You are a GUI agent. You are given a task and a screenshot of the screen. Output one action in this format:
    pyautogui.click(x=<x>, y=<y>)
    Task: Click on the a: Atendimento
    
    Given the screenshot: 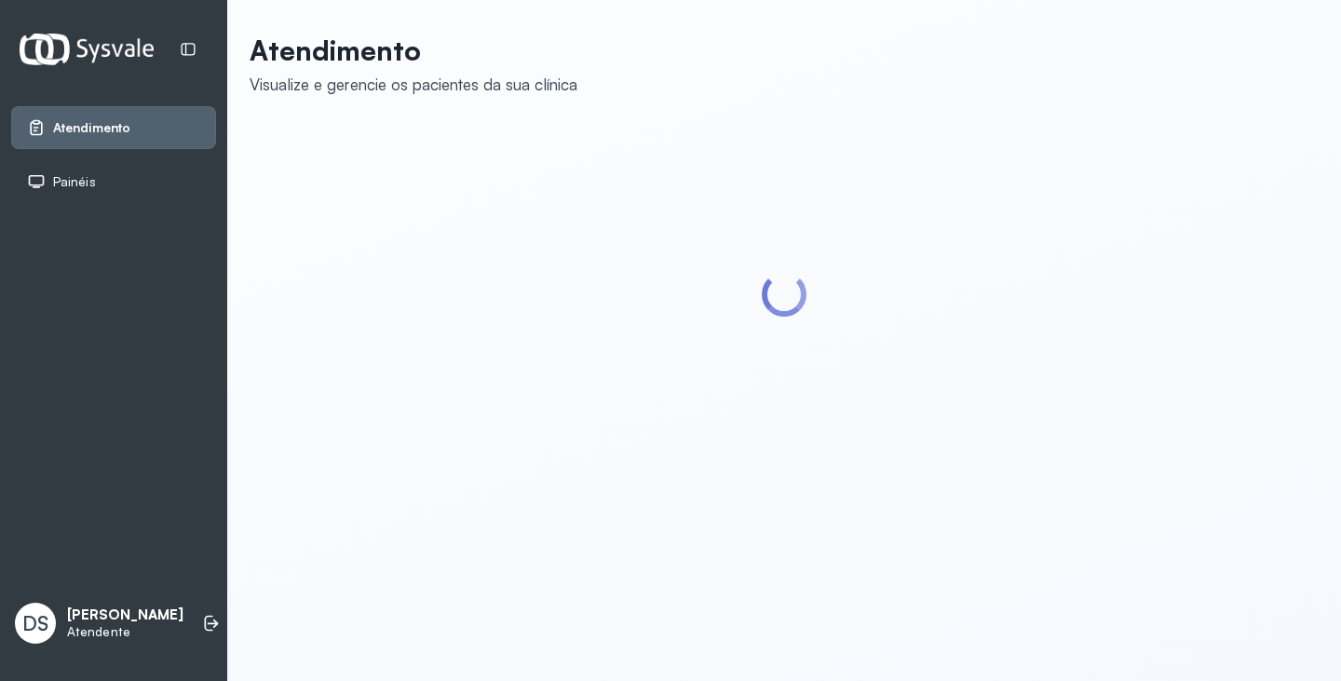 What is the action you would take?
    pyautogui.click(x=114, y=128)
    